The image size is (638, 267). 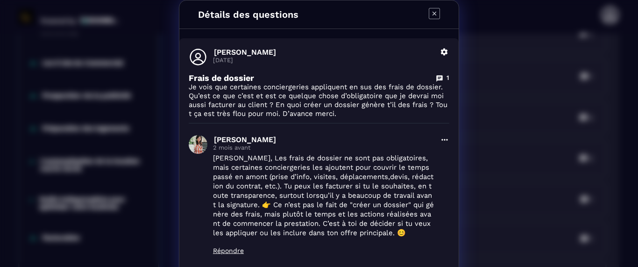 What do you see at coordinates (324, 250) in the screenshot?
I see `p: Répondre` at bounding box center [324, 250].